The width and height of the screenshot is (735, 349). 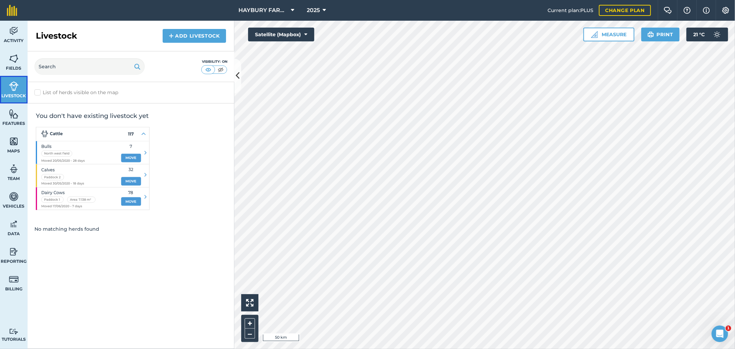 I want to click on button: Measure, so click(x=609, y=34).